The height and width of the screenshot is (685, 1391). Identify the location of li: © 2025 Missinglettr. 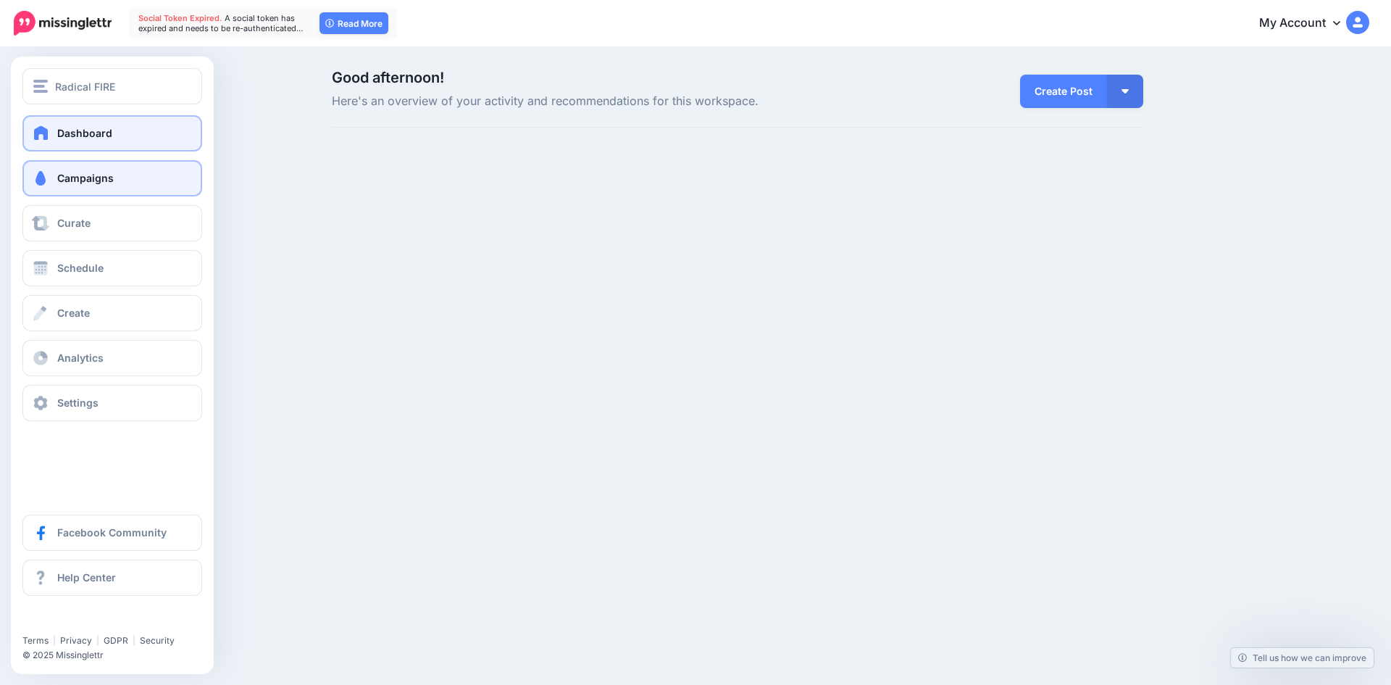
(117, 655).